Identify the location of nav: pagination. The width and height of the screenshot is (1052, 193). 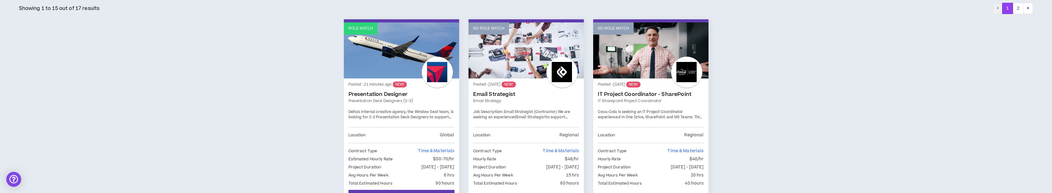
(1013, 8).